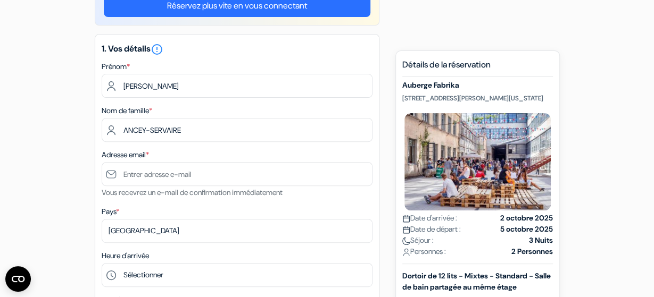  I want to click on input: Entrer adresse e-mail, so click(237, 174).